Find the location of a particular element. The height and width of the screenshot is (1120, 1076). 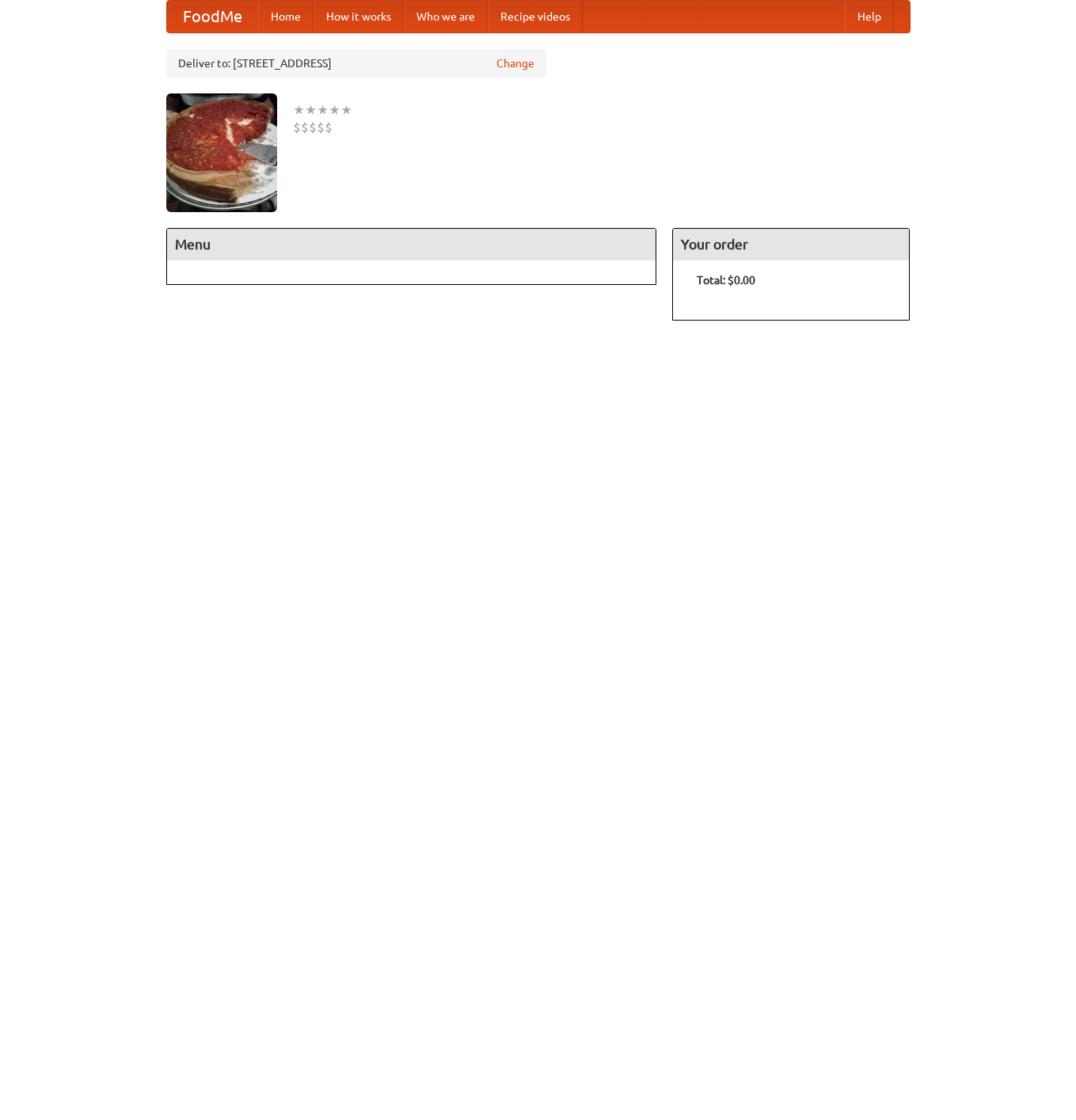

h4: Menu is located at coordinates (412, 245).